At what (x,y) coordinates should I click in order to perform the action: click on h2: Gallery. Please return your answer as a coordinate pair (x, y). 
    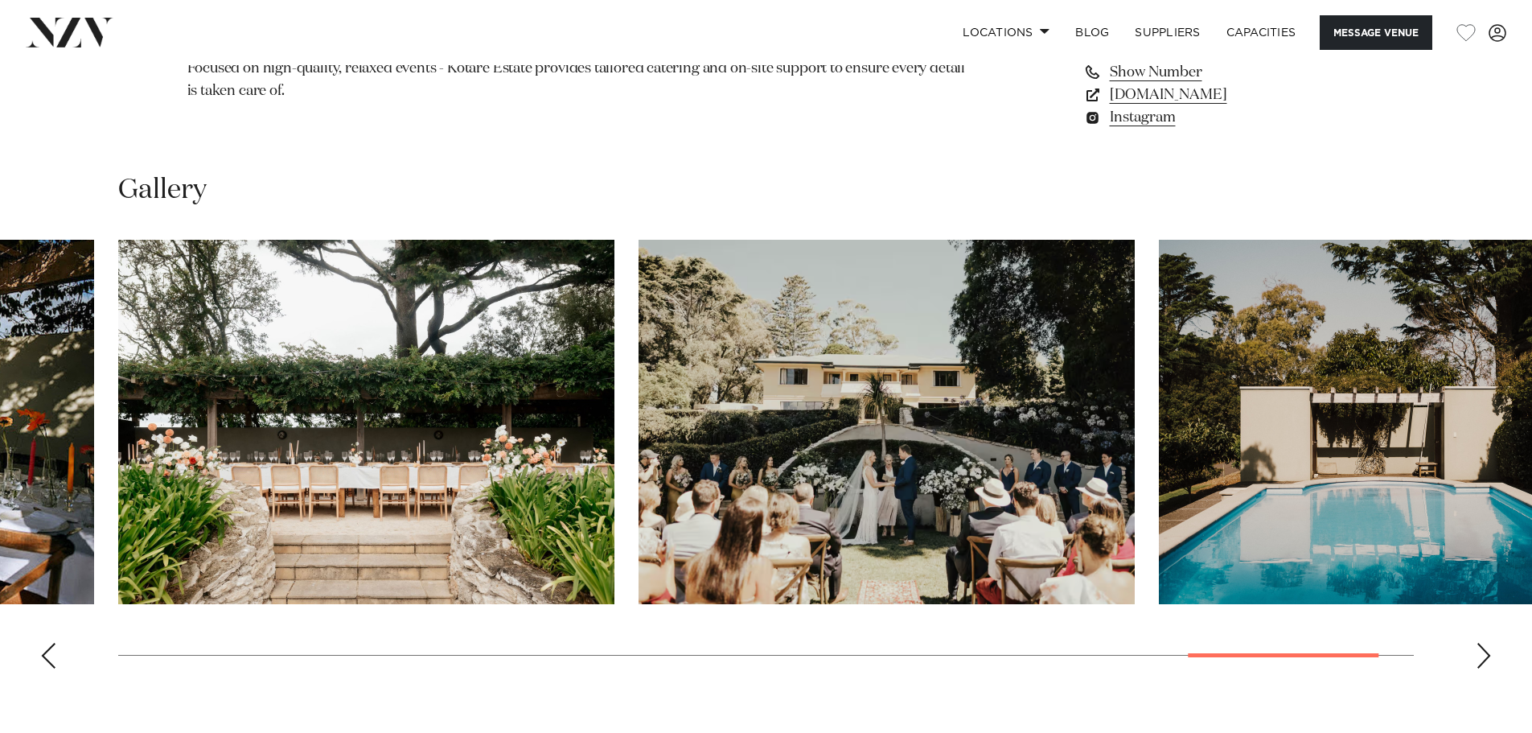
    Looking at the image, I should click on (162, 190).